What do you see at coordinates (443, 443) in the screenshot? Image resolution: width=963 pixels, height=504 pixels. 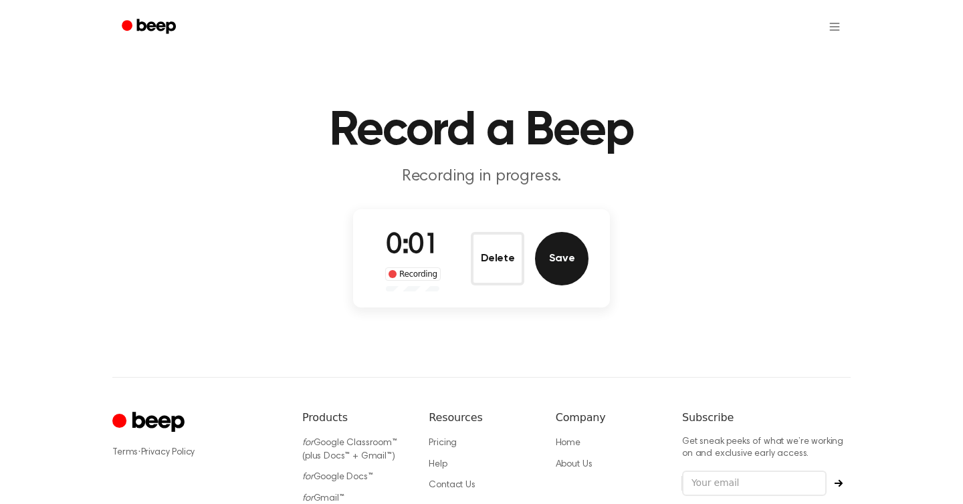 I see `a: Pricing` at bounding box center [443, 443].